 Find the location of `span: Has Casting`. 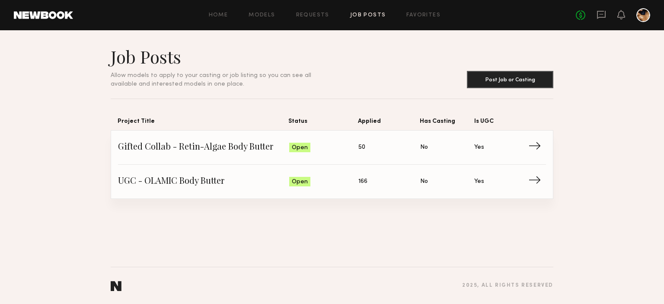

span: Has Casting is located at coordinates (447, 123).